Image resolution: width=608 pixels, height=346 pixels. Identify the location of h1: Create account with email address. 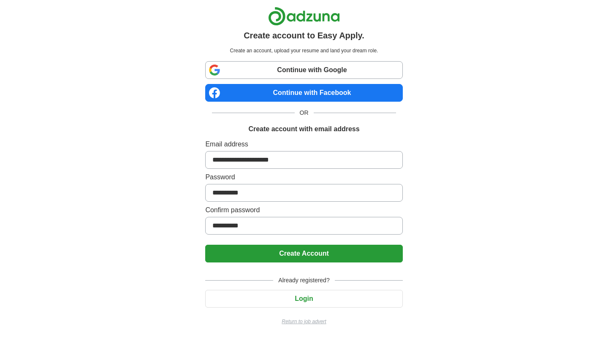
(303, 129).